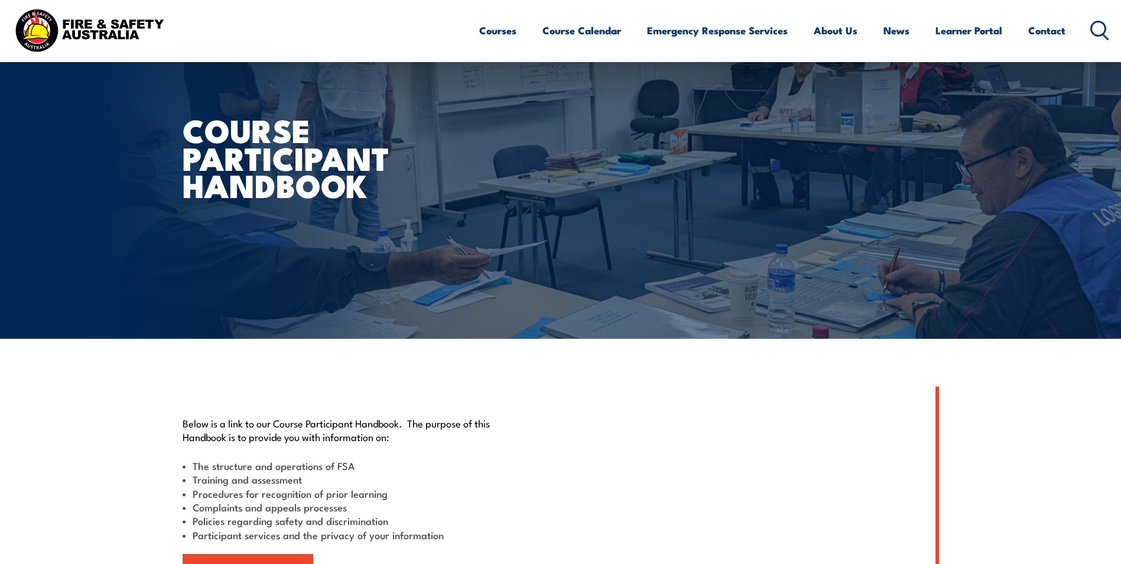  Describe the element at coordinates (835, 30) in the screenshot. I see `a: About Us` at that location.